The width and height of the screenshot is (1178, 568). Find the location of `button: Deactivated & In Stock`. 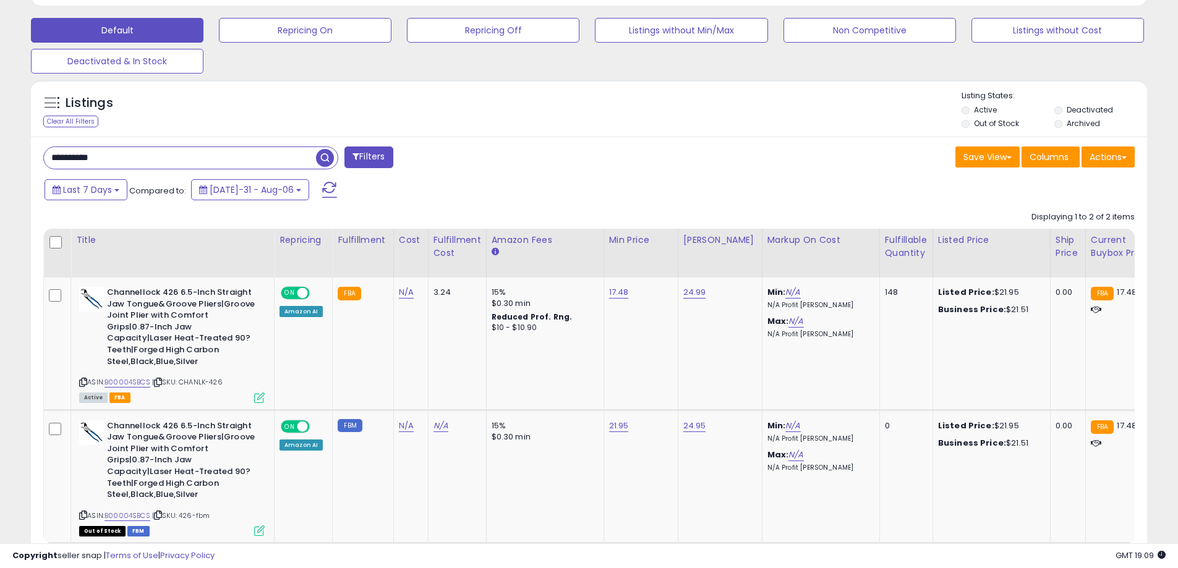

button: Deactivated & In Stock is located at coordinates (117, 61).